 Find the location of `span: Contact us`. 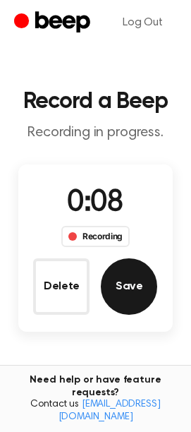

span: Contact us is located at coordinates (95, 411).